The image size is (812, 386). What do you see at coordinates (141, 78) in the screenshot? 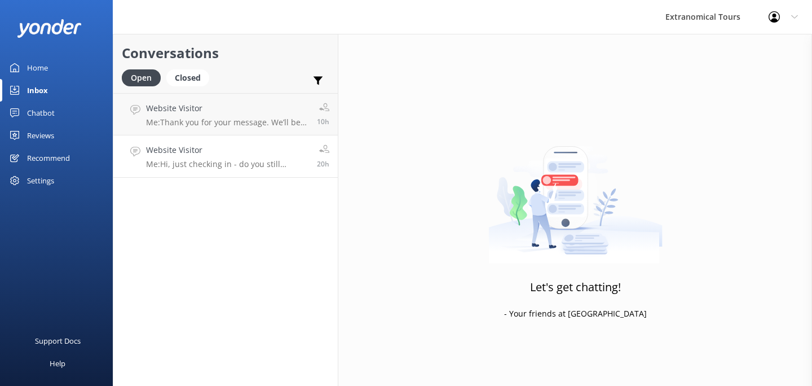
I see `div: Open` at bounding box center [141, 78].